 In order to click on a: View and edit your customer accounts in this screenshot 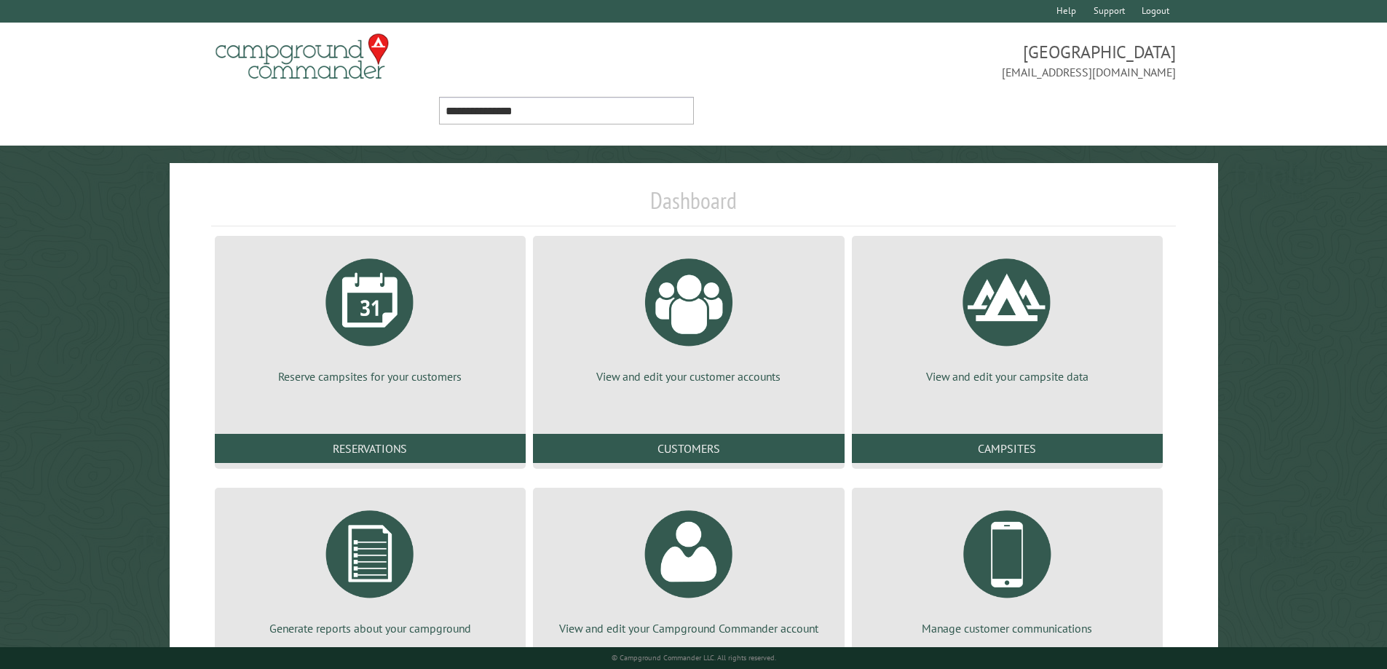, I will do `click(688, 316)`.